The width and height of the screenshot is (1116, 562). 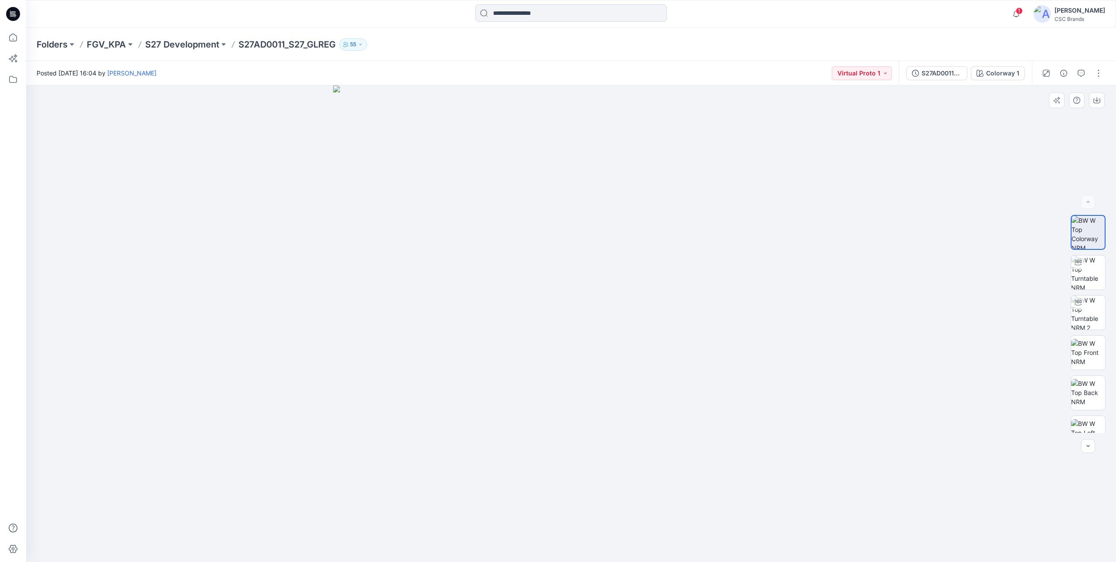 I want to click on button: Details, so click(x=1064, y=73).